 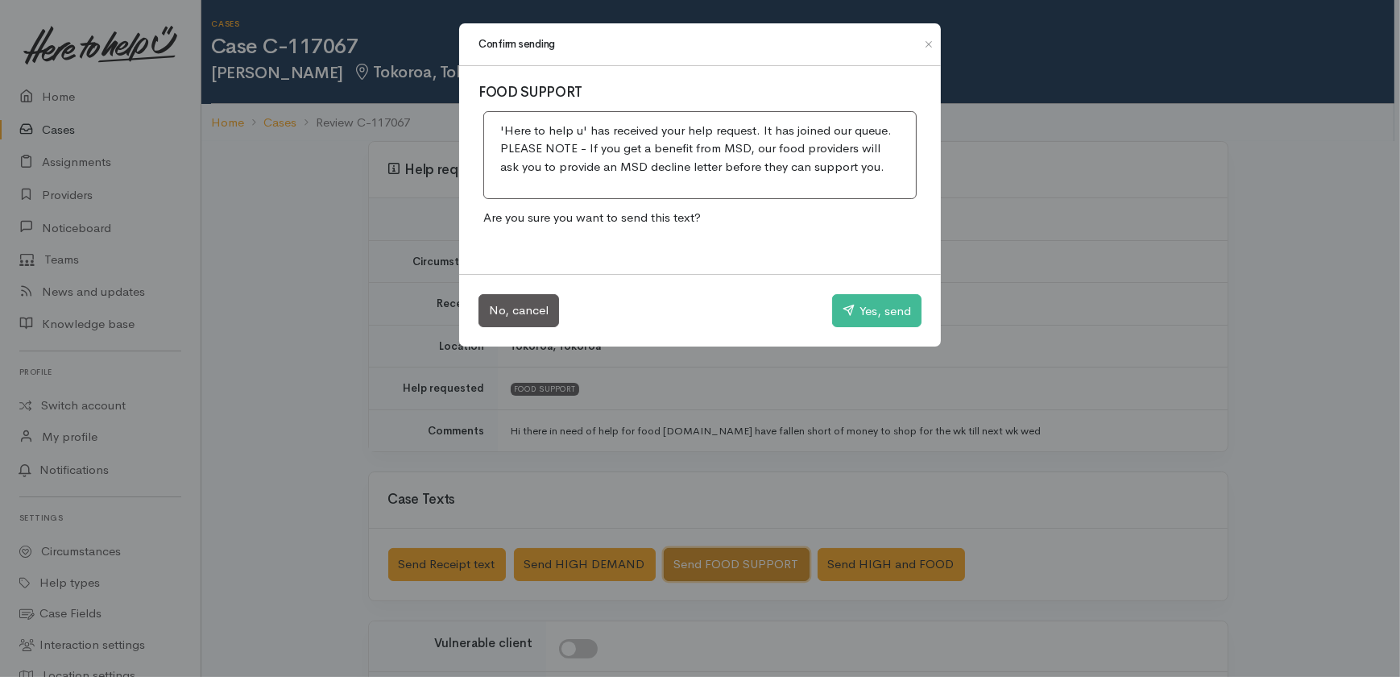 I want to click on p: 'Here to help u' has received your help request. It has joined our queue. PLEASE NOTE - If you ge..., so click(x=700, y=149).